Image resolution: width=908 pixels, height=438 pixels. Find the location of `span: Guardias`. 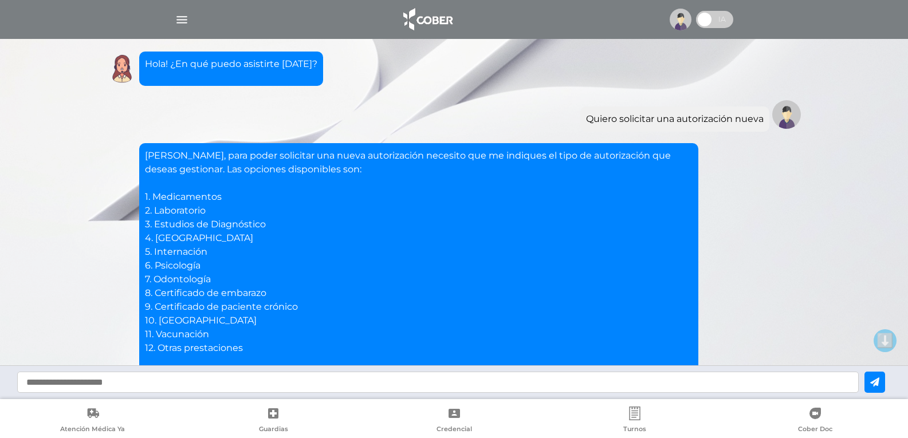

span: Guardias is located at coordinates (273, 430).